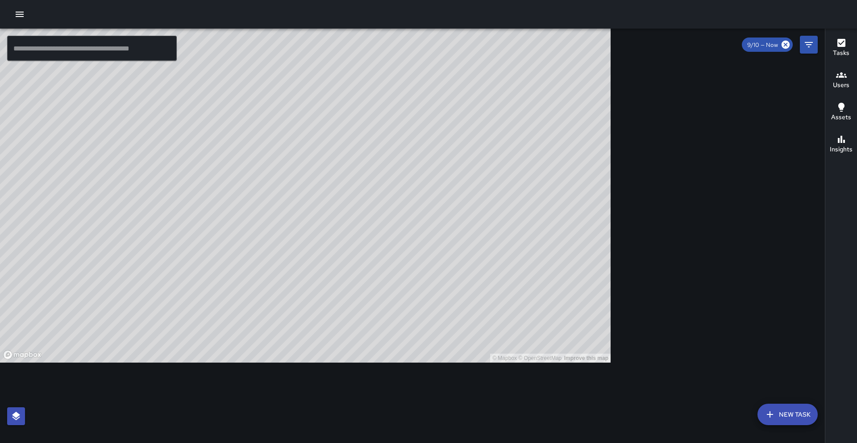 The image size is (857, 443). I want to click on h6: Users, so click(841, 85).